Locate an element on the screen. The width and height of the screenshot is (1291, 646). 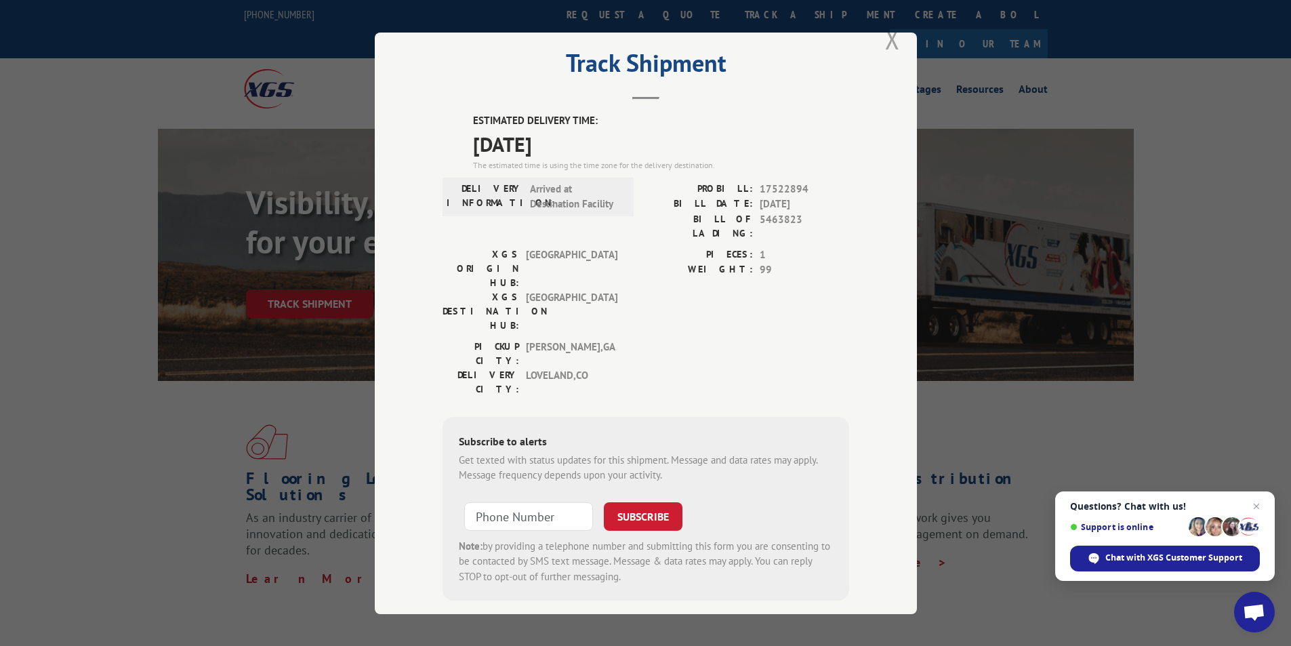
label: XGS DESTINATION HUB: is located at coordinates (481, 310).